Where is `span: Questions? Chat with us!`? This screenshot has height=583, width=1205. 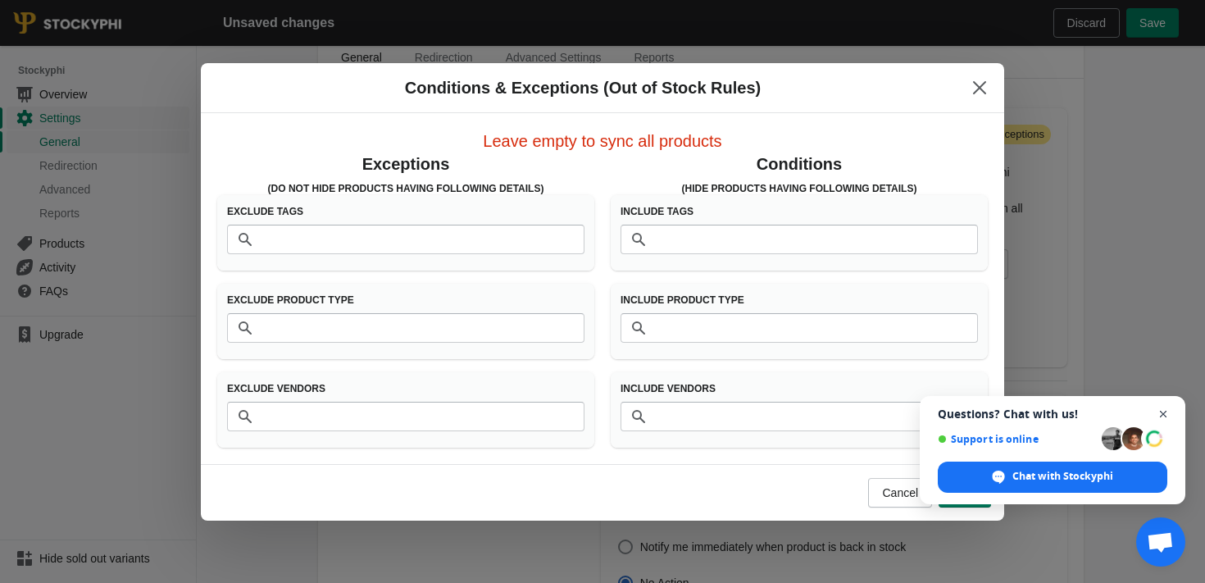
span: Questions? Chat with us! is located at coordinates (1052, 414).